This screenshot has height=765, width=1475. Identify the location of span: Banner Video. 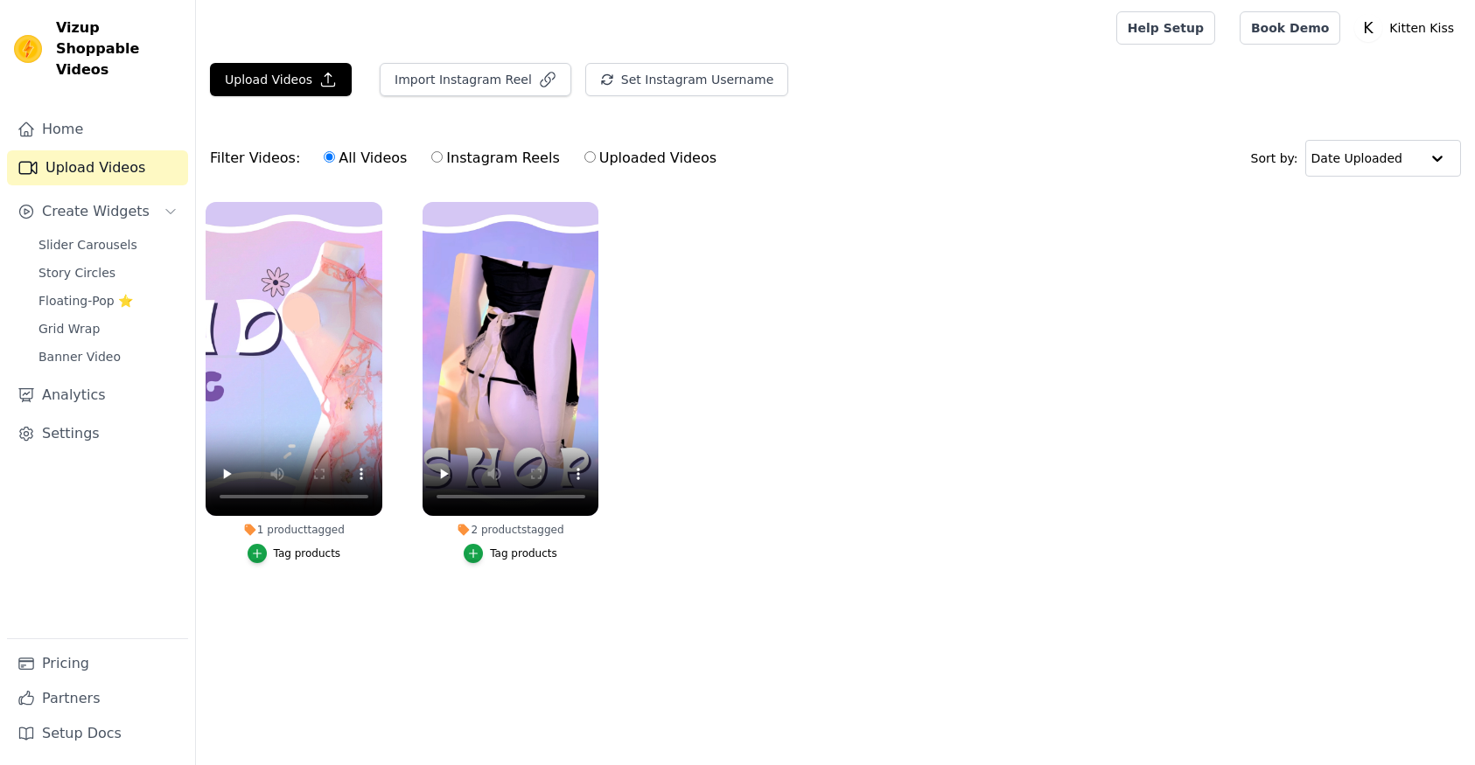
(80, 357).